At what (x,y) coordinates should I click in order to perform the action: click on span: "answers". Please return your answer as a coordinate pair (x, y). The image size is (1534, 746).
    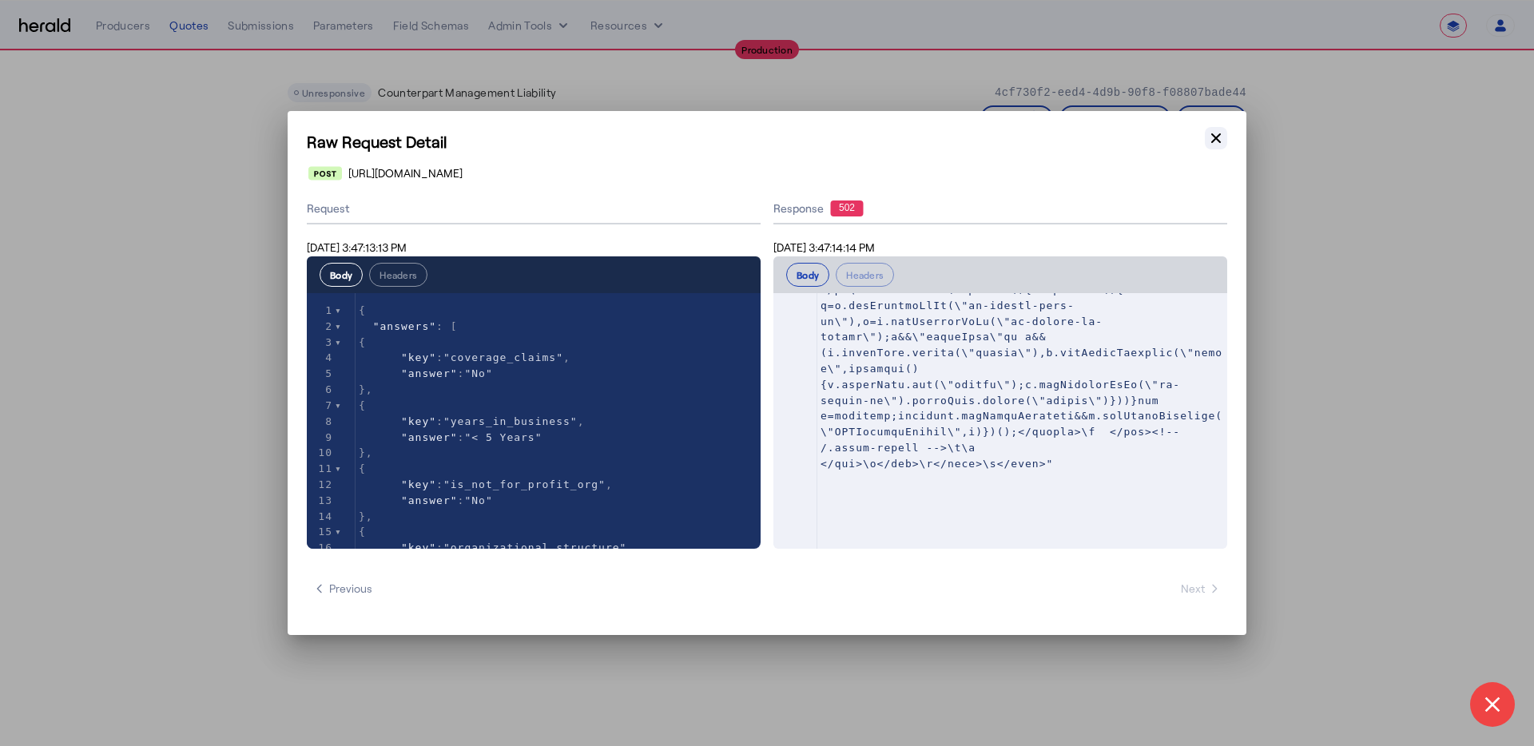
    Looking at the image, I should click on (404, 326).